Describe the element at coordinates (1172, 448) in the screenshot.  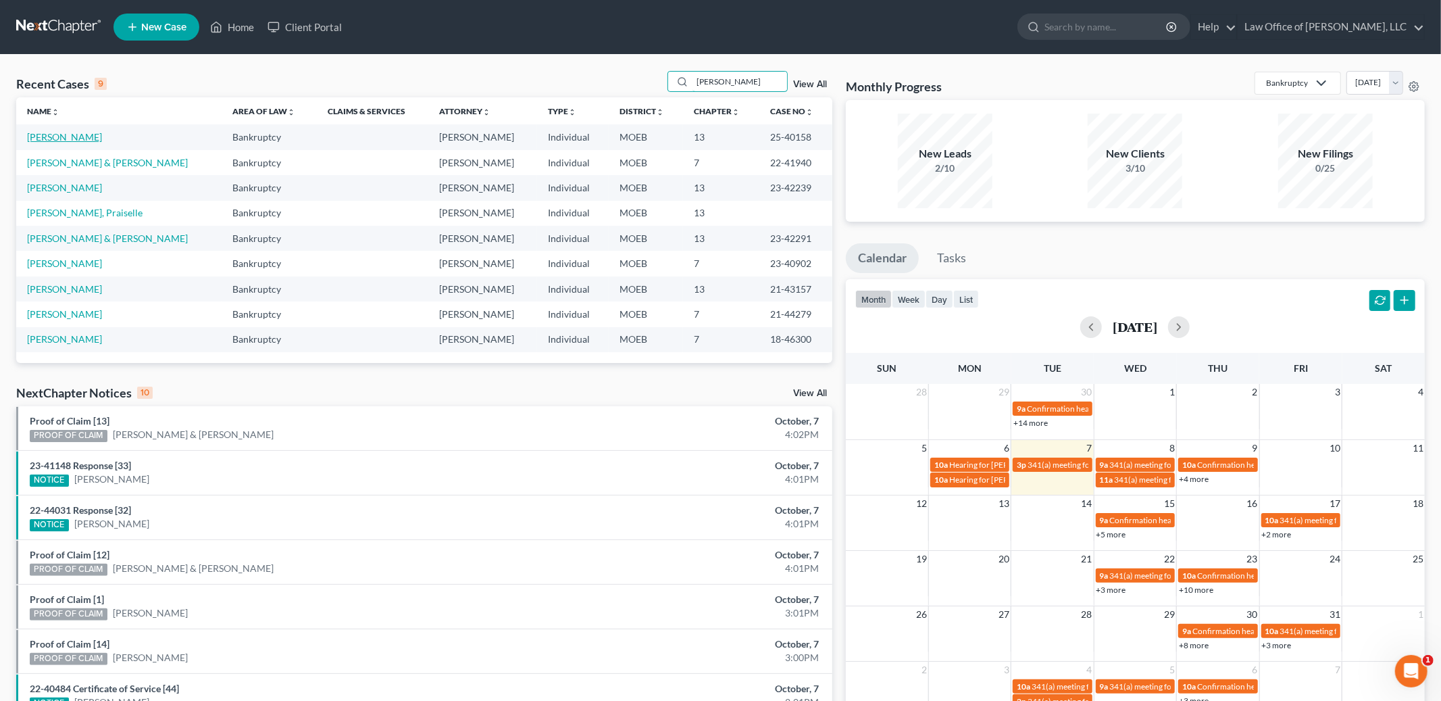
I see `span: 8` at that location.